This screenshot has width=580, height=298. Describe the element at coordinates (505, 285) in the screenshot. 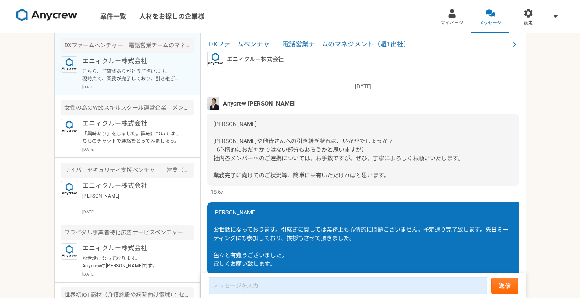

I see `button: 送信` at that location.